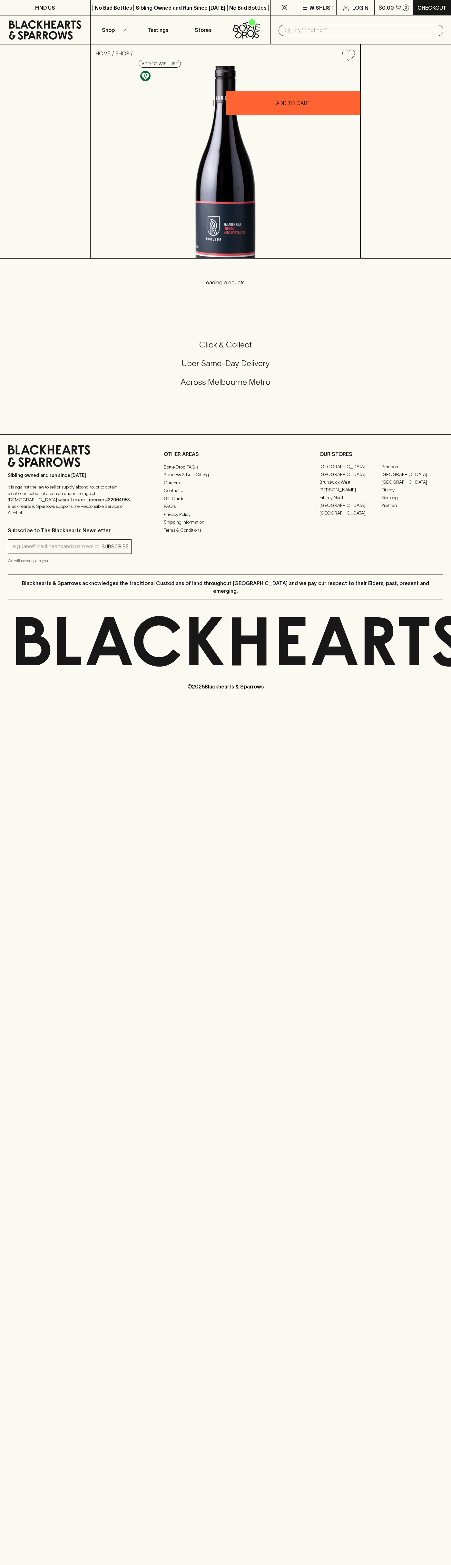 Image resolution: width=451 pixels, height=1565 pixels. I want to click on a: Terms & Conditions, so click(225, 530).